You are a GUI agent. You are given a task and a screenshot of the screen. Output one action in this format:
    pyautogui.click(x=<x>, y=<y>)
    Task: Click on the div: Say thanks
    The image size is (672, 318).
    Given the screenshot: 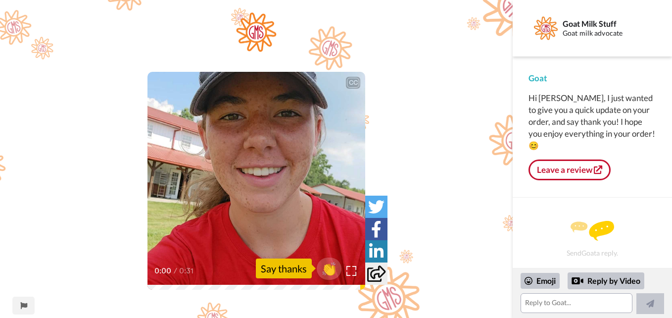 What is the action you would take?
    pyautogui.click(x=284, y=268)
    